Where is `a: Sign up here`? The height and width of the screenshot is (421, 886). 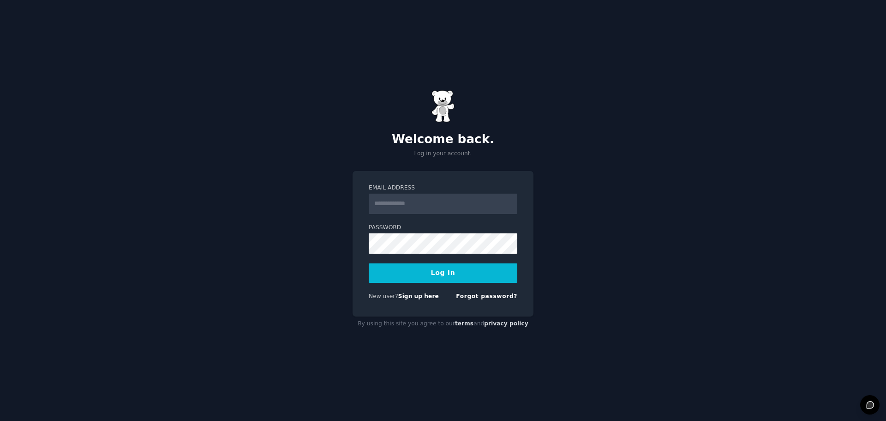
a: Sign up here is located at coordinates (419, 296).